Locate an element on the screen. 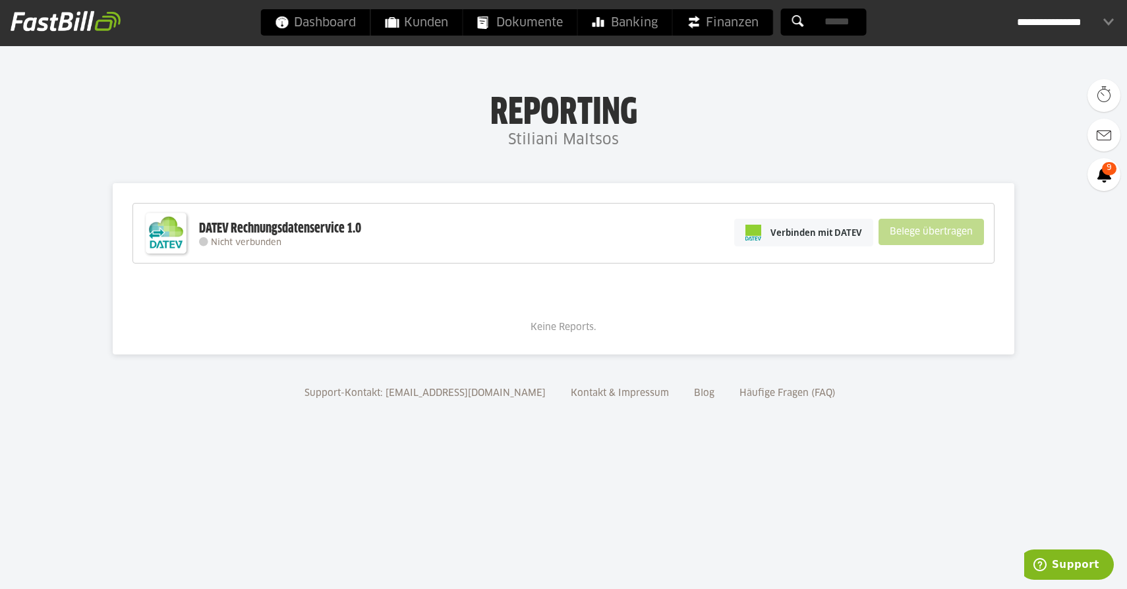  span: Keine Reports. is located at coordinates (564, 328).